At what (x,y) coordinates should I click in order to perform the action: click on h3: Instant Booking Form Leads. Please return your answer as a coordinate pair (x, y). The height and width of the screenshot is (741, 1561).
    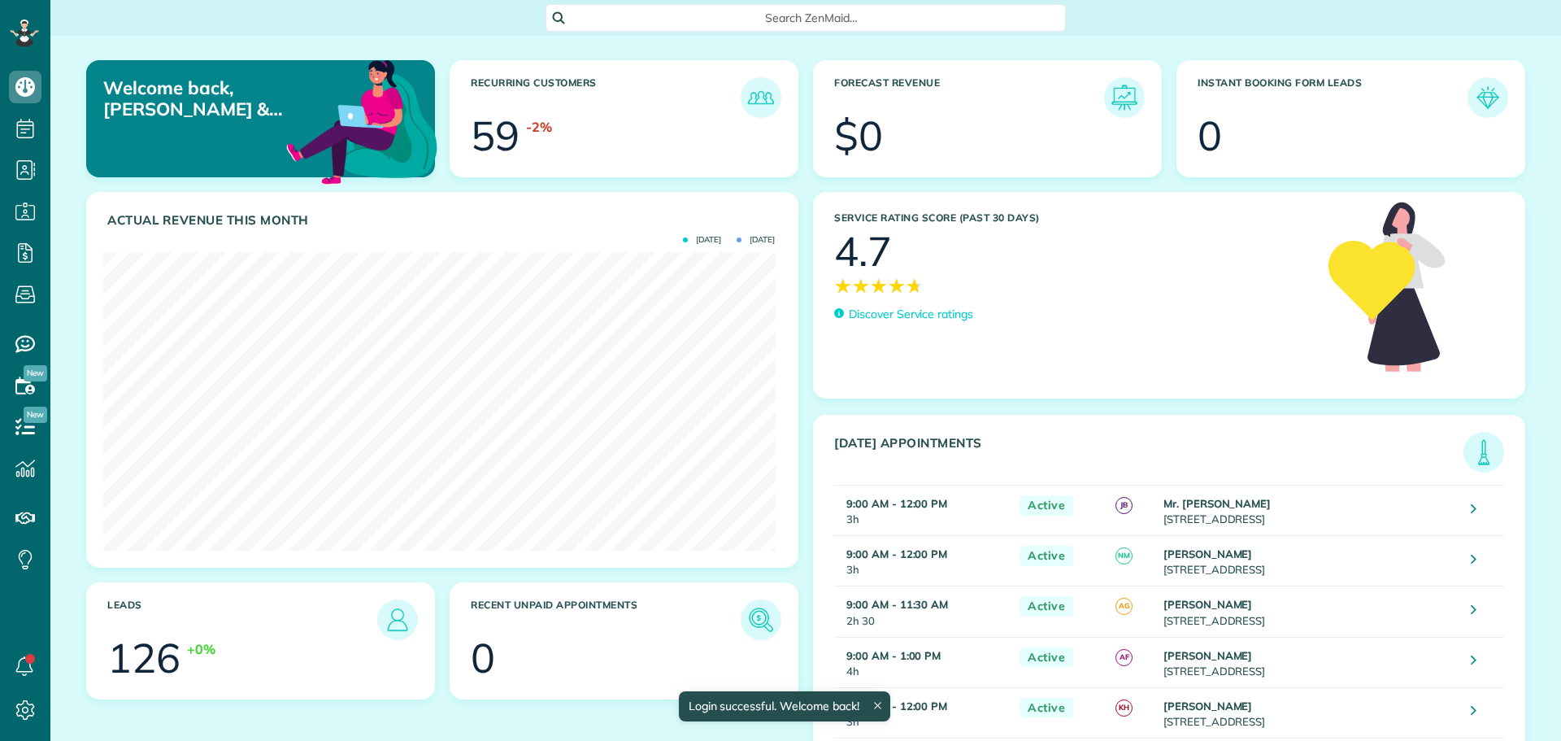
    Looking at the image, I should click on (1333, 98).